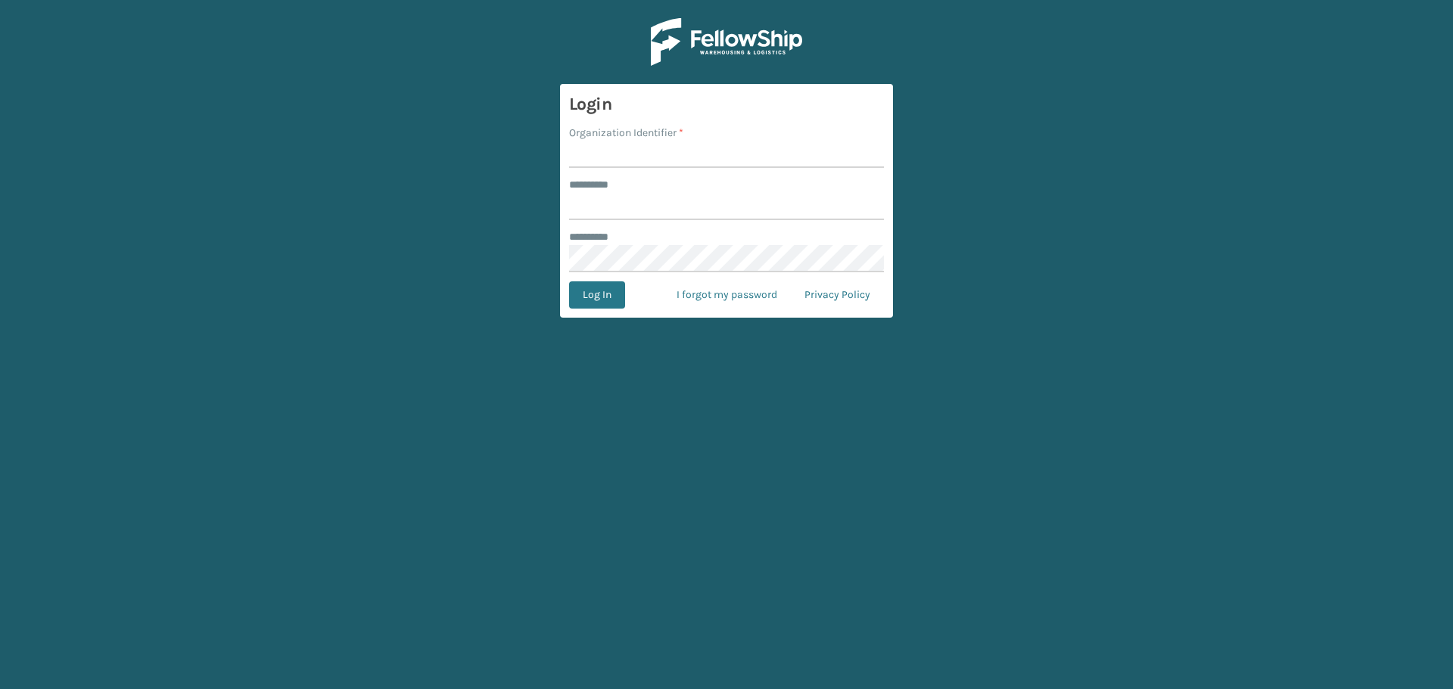 This screenshot has width=1453, height=689. What do you see at coordinates (726, 104) in the screenshot?
I see `h3: Login` at bounding box center [726, 104].